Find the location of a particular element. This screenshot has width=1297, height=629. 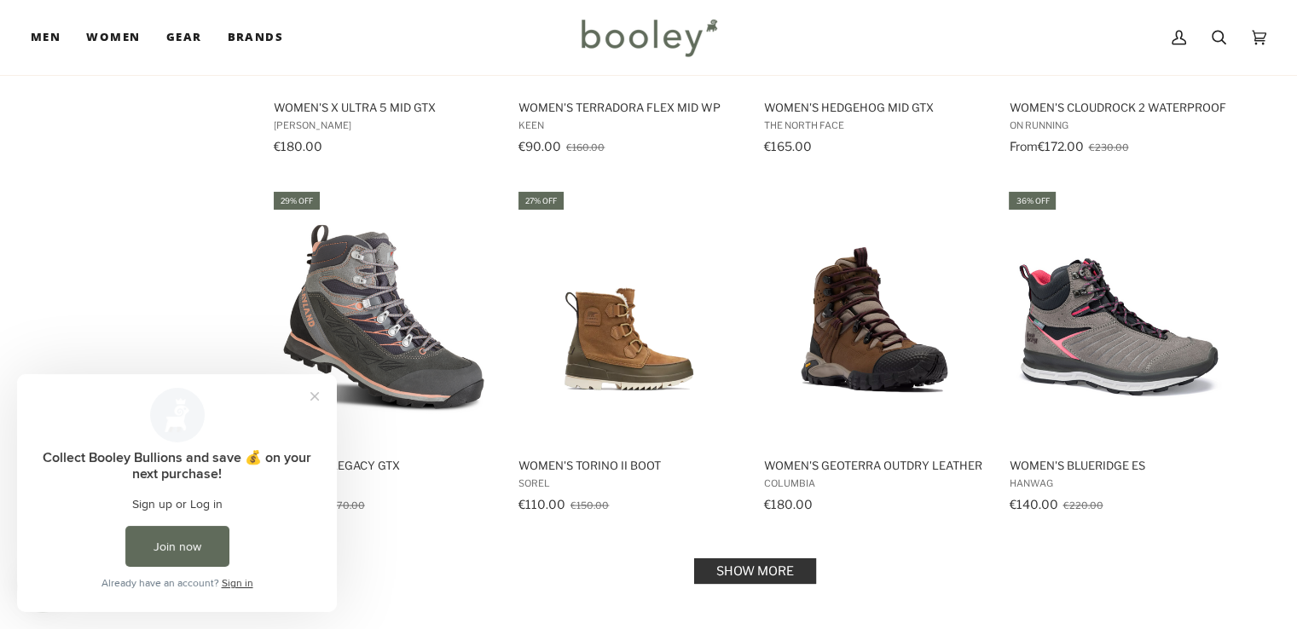

a: Sign in is located at coordinates (220, 208).